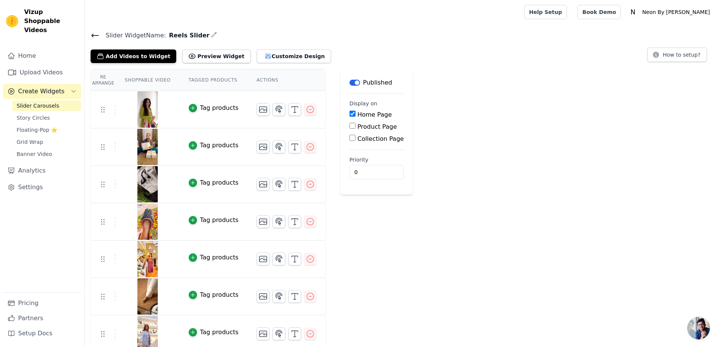 Image resolution: width=719 pixels, height=347 pixels. I want to click on img: vizup-images-172e.png, so click(148, 184).